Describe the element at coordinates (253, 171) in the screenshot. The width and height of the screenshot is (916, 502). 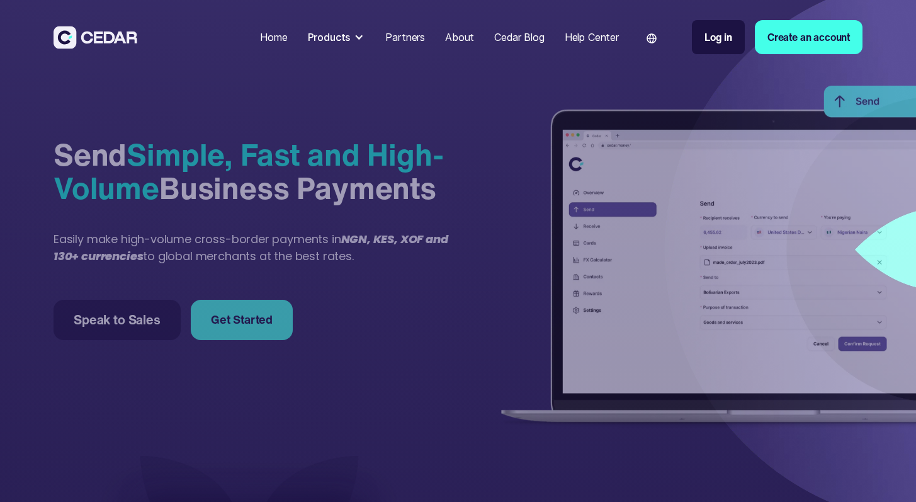
I see `div: Send Business Payments` at that location.